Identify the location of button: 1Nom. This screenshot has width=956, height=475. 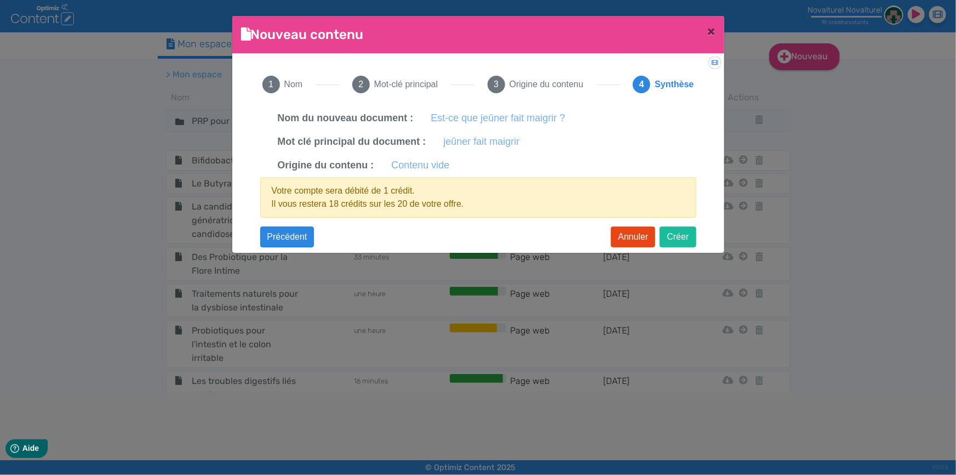
(283, 84).